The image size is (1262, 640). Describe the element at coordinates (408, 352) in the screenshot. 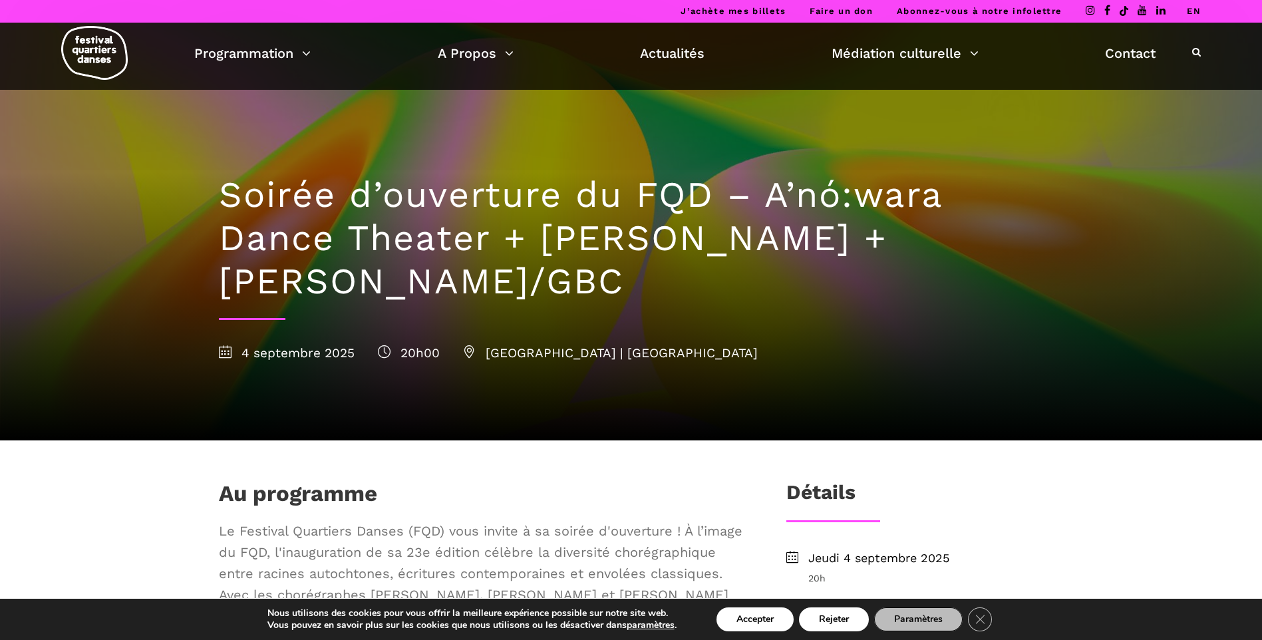

I see `span: 20h00` at that location.